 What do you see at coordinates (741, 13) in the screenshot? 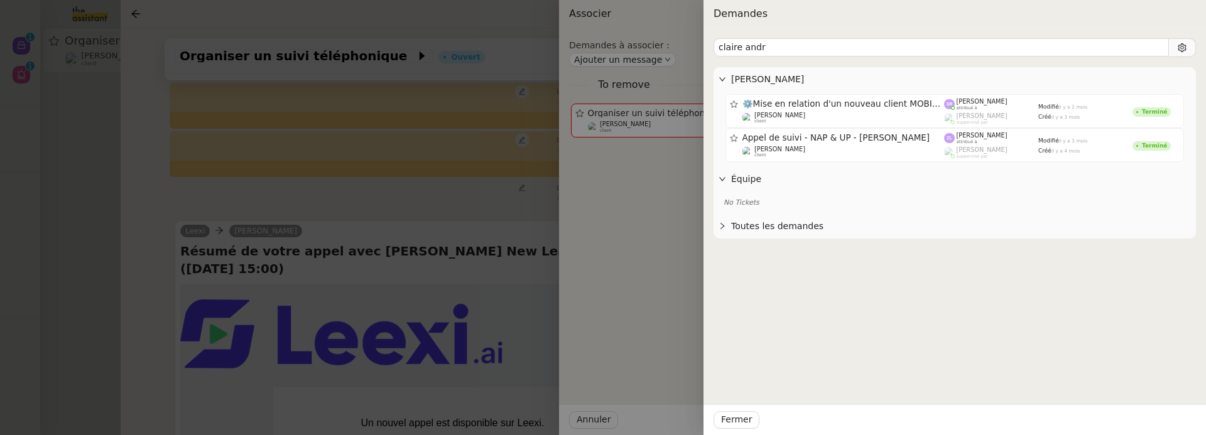
I see `span: Demandes` at bounding box center [741, 13].